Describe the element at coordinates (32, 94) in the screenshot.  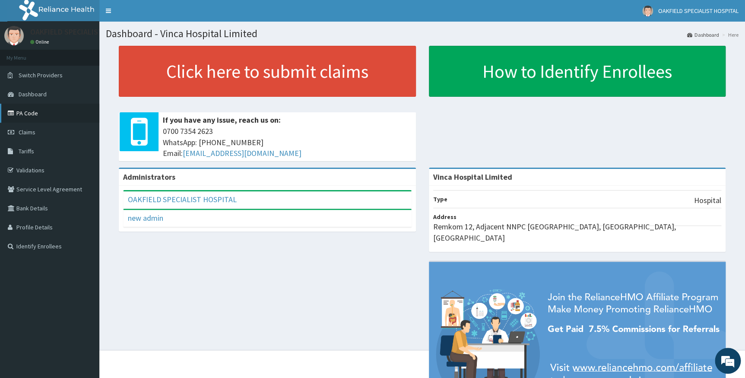
I see `span: Dashboard` at that location.